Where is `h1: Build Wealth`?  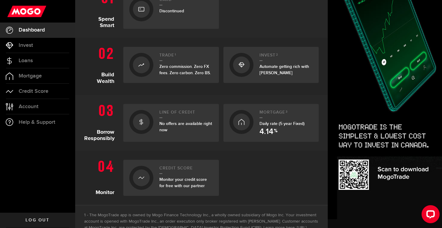
h1: Build Wealth is located at coordinates (101, 65).